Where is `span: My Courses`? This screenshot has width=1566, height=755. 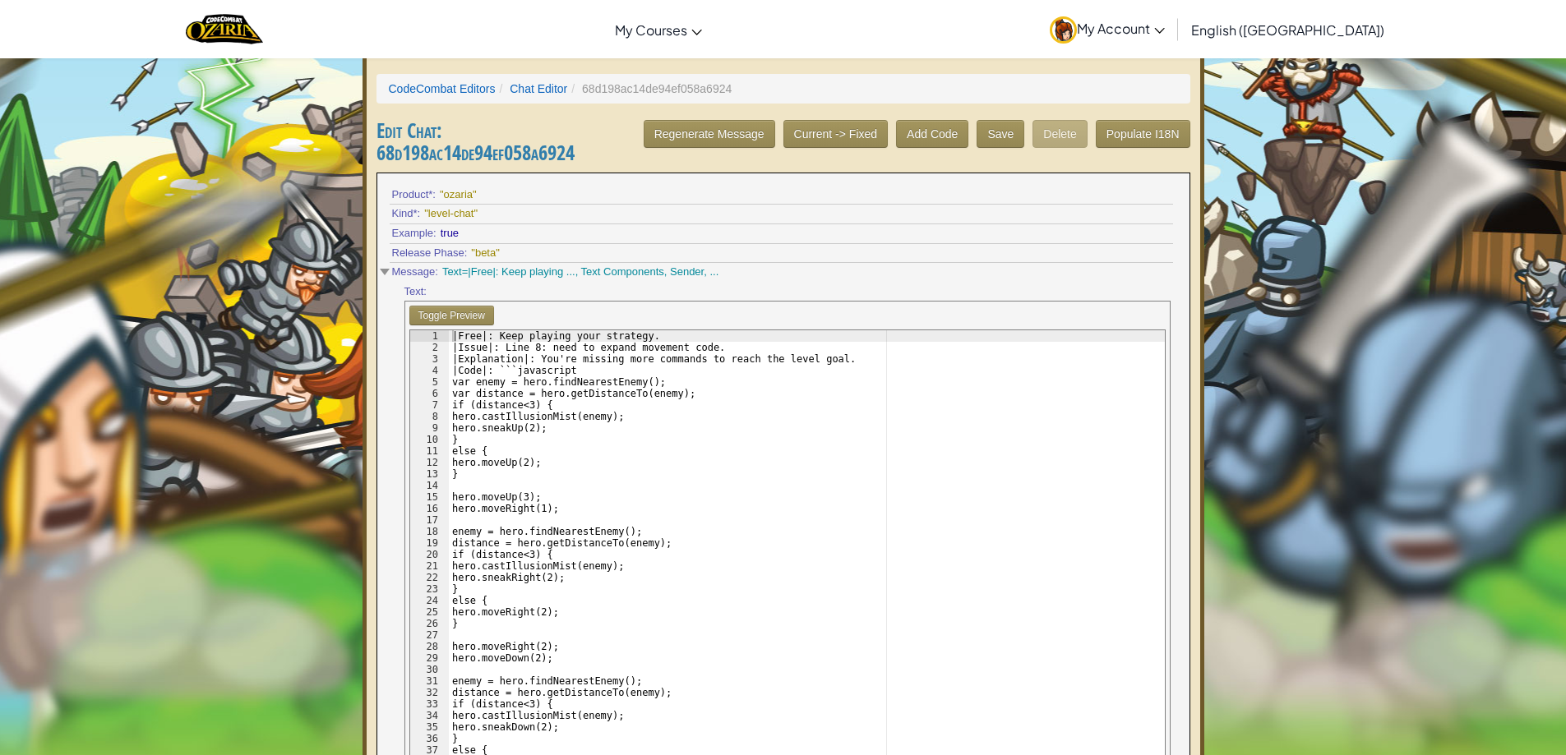 span: My Courses is located at coordinates (651, 30).